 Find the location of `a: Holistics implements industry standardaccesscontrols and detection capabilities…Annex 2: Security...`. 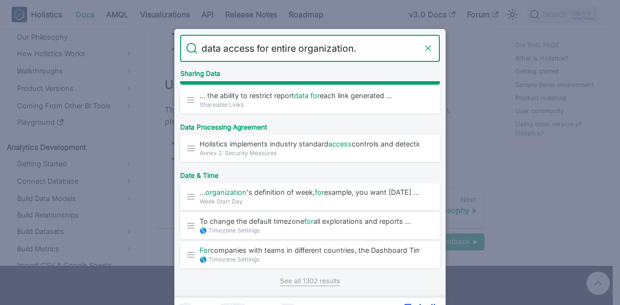

a: Holistics implements industry standardaccesscontrols and detection capabilities…Annex 2: Security... is located at coordinates (310, 149).